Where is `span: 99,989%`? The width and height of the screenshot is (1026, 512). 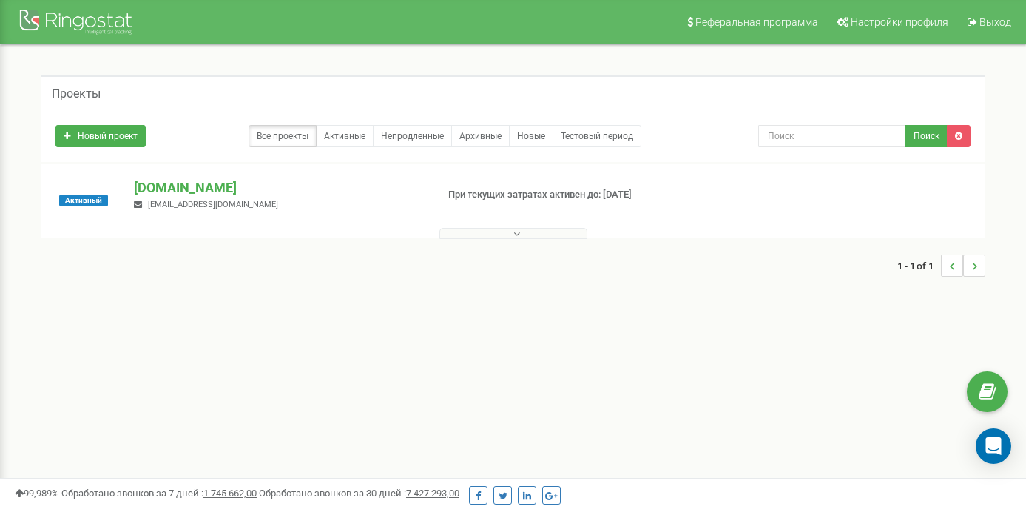 span: 99,989% is located at coordinates (37, 493).